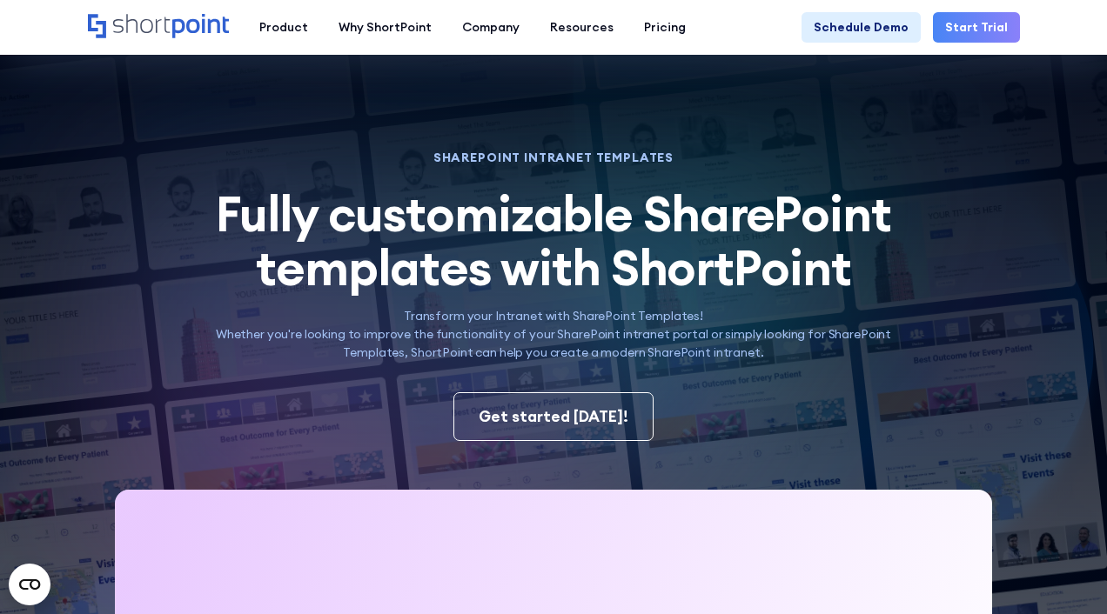 This screenshot has height=614, width=1107. Describe the element at coordinates (976, 27) in the screenshot. I see `a: Start Trial` at that location.